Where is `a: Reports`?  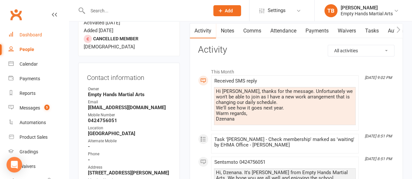
a: Reports is located at coordinates (38, 93).